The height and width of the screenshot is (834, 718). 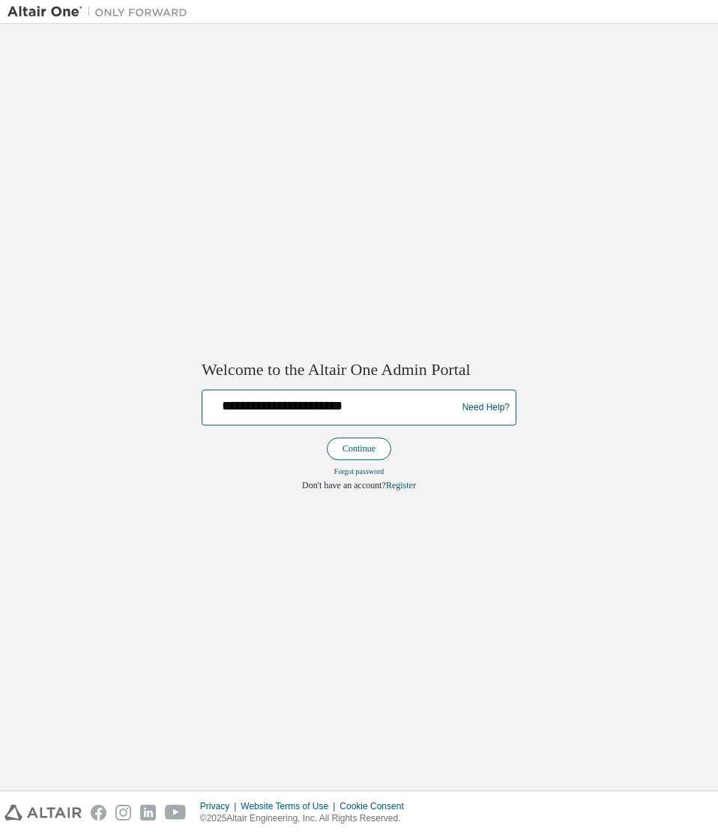 What do you see at coordinates (359, 472) in the screenshot?
I see `a: Forgot password` at bounding box center [359, 472].